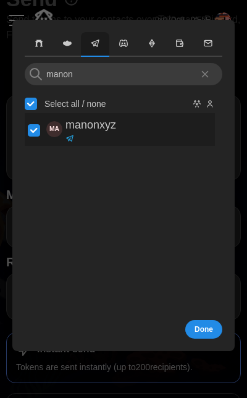  I want to click on button: Done, so click(204, 329).